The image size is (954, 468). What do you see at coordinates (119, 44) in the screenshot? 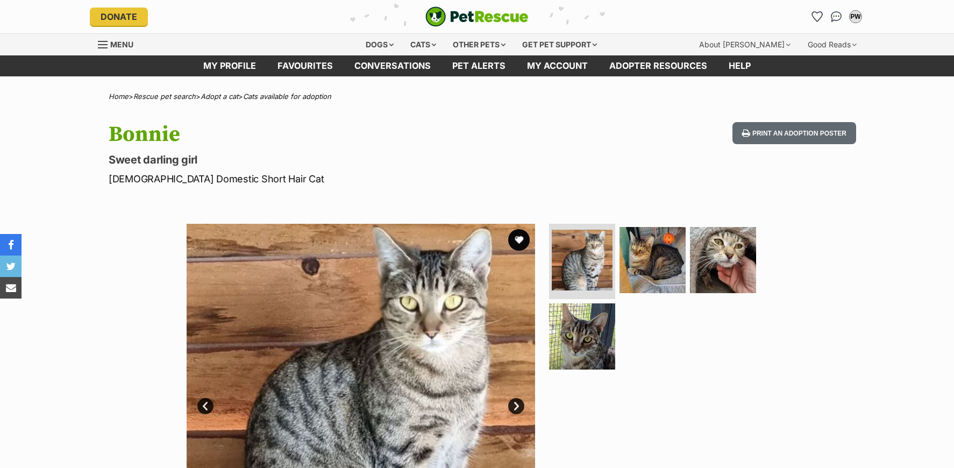
I see `a: Menu` at bounding box center [119, 44].